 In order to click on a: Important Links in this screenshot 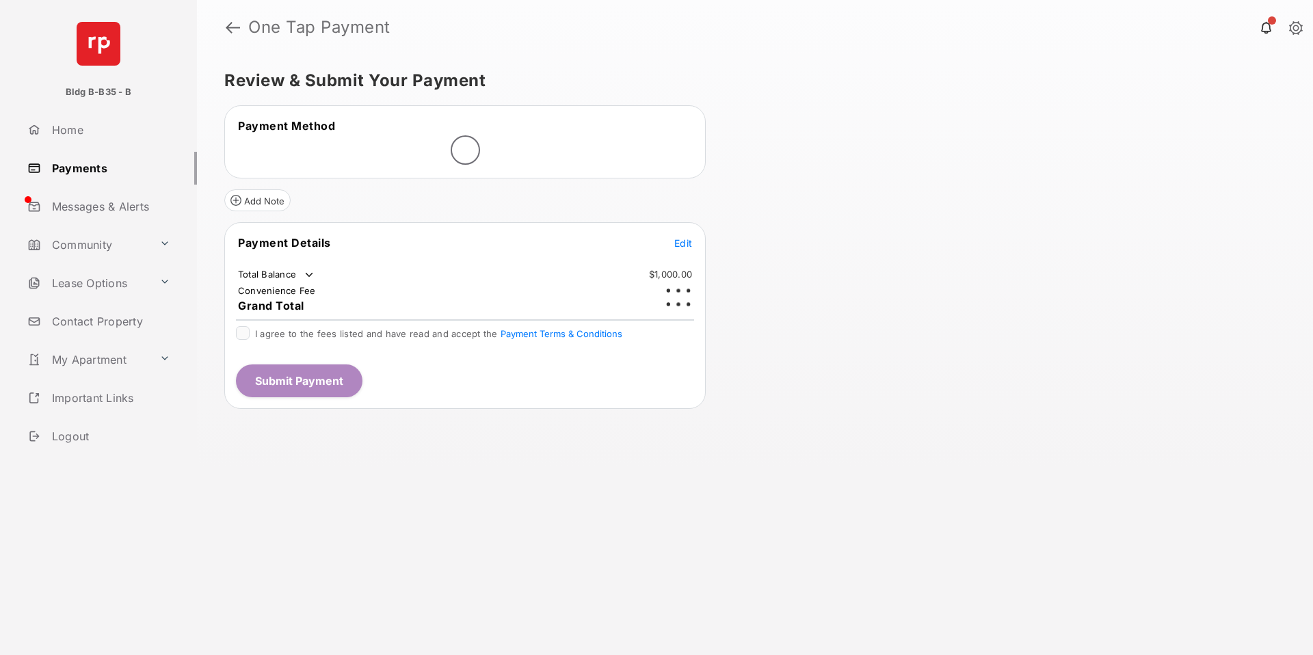, I will do `click(98, 398)`.